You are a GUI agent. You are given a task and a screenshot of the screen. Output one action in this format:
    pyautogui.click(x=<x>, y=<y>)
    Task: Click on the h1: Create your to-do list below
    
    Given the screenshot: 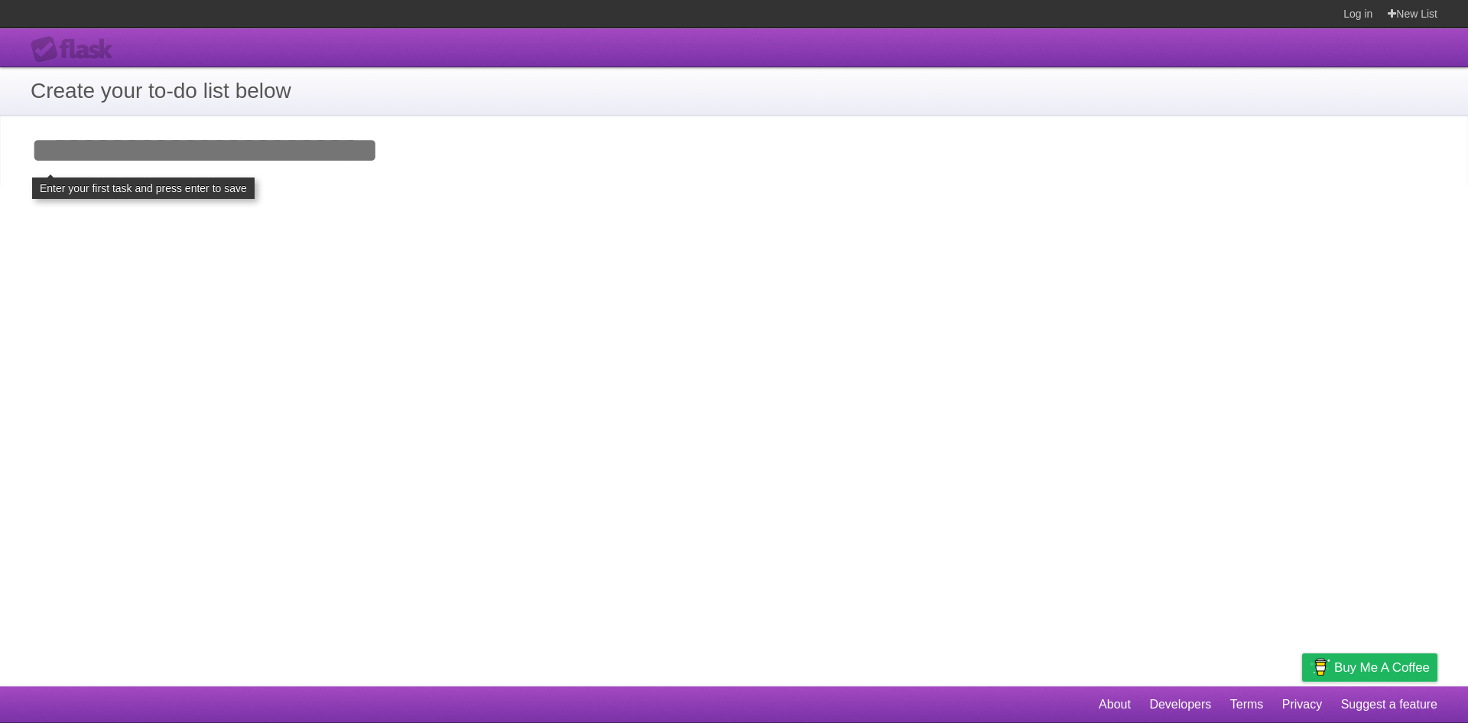 What is the action you would take?
    pyautogui.click(x=734, y=91)
    